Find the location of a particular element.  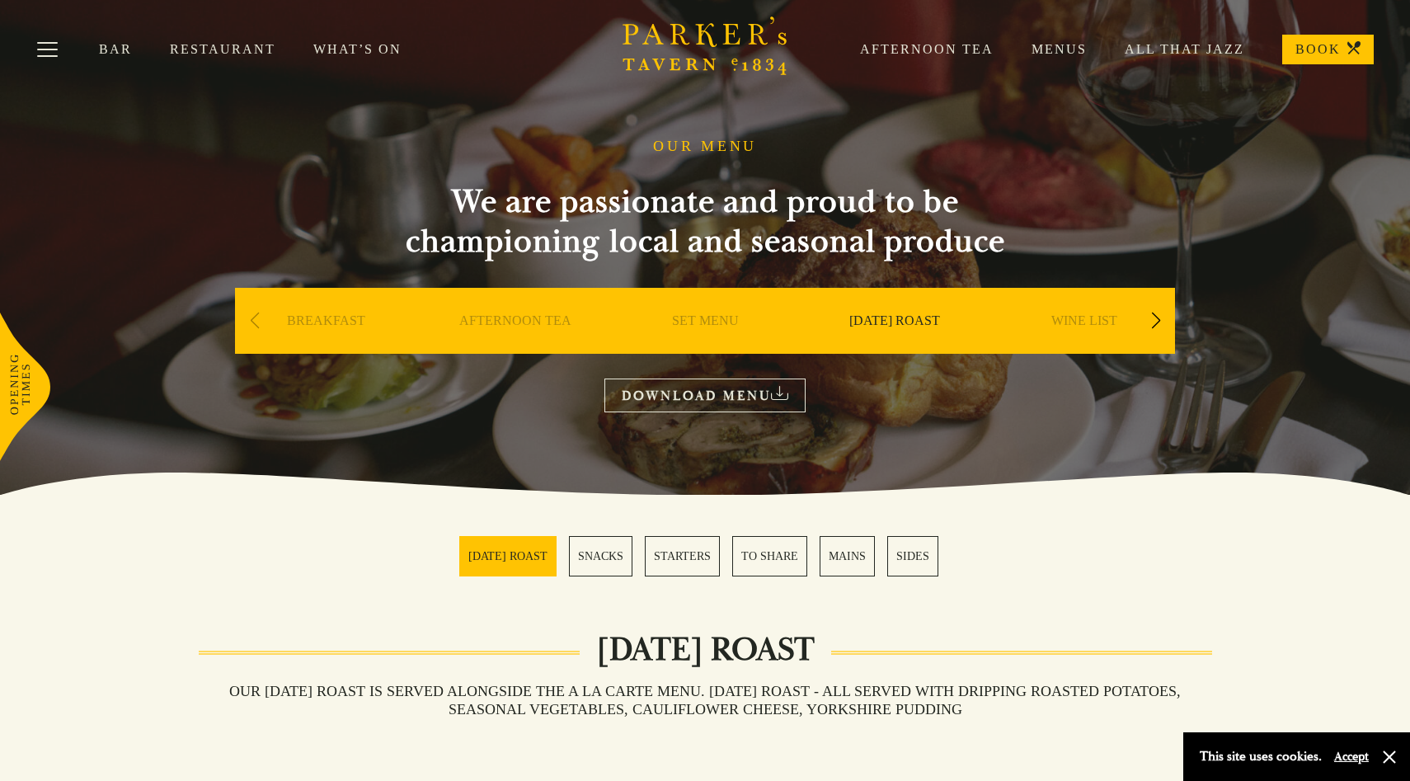

a: AFTERNOON TEA is located at coordinates (515, 346).